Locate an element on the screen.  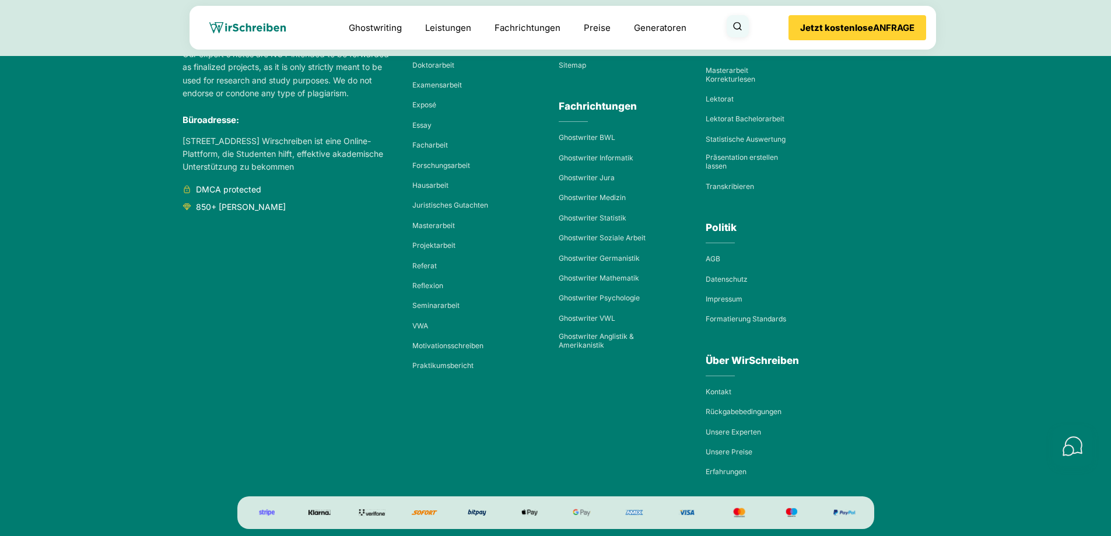
a: Motivationsschreiben is located at coordinates (448, 345).